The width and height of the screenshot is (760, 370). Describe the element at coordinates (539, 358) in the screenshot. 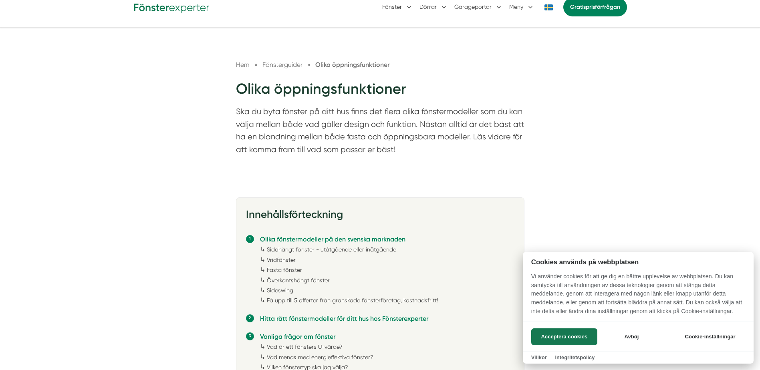

I see `a: Villkor` at that location.